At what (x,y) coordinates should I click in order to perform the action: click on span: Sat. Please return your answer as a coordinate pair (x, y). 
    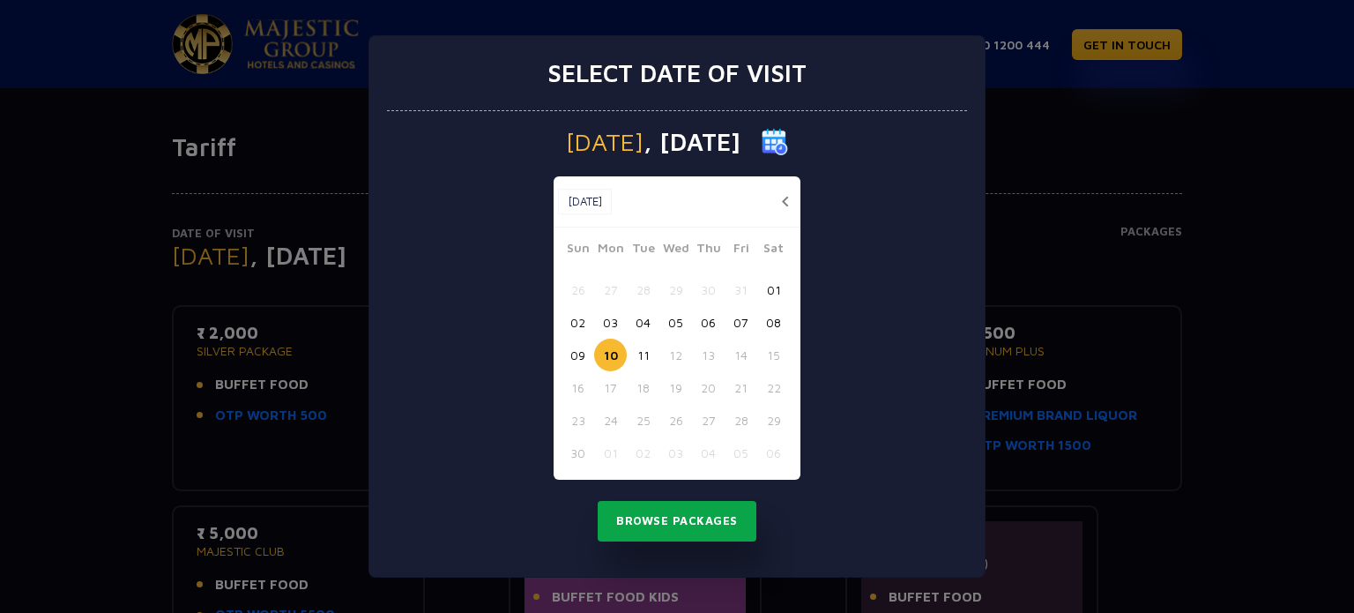
    Looking at the image, I should click on (773, 250).